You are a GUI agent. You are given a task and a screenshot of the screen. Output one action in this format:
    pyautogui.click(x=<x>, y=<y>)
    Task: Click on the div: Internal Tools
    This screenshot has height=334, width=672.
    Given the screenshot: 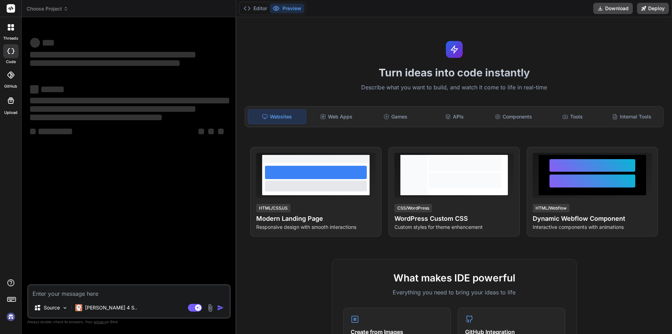 What is the action you would take?
    pyautogui.click(x=632, y=117)
    